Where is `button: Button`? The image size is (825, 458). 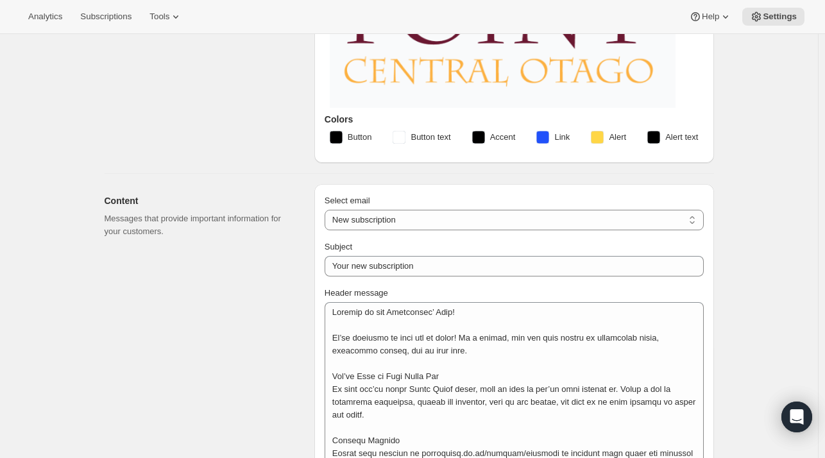
button: Button is located at coordinates (351, 137).